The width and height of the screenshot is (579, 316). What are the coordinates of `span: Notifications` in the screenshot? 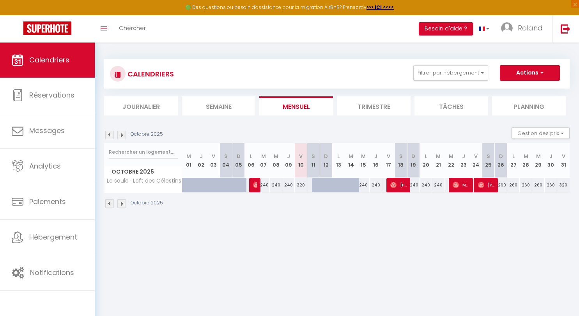 It's located at (52, 272).